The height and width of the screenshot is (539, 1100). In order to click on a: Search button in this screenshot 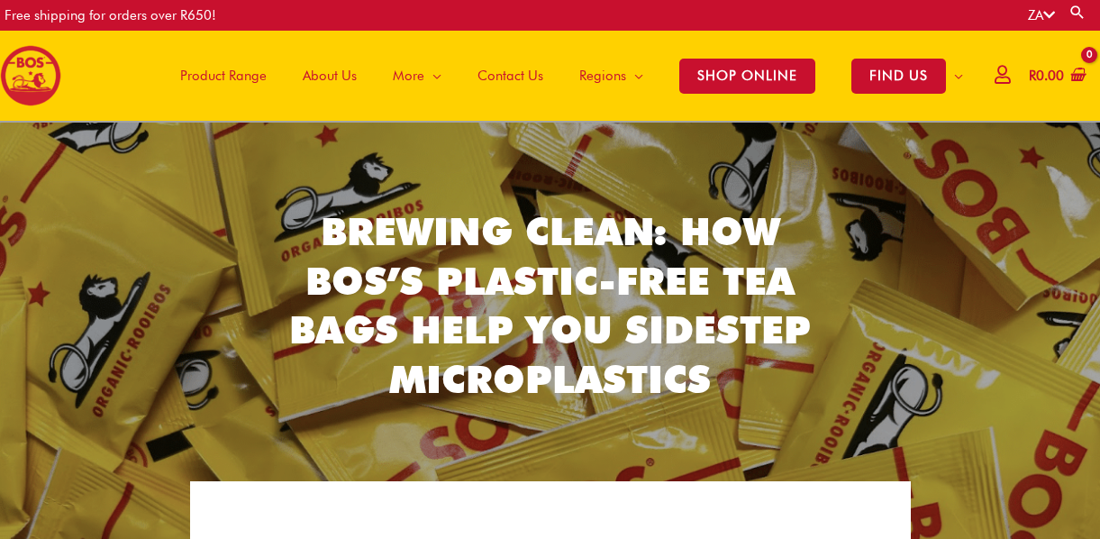, I will do `click(1077, 12)`.